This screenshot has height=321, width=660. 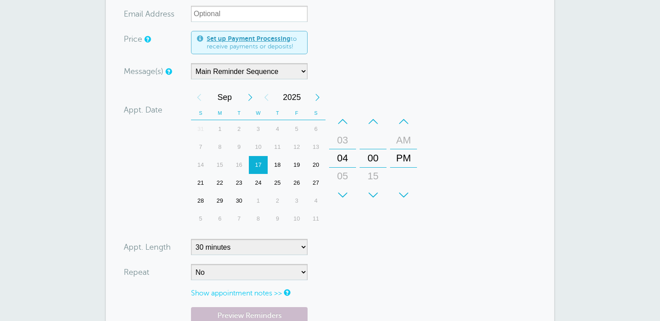 What do you see at coordinates (316, 201) in the screenshot?
I see `div: Saturday, October 4` at bounding box center [316, 201].